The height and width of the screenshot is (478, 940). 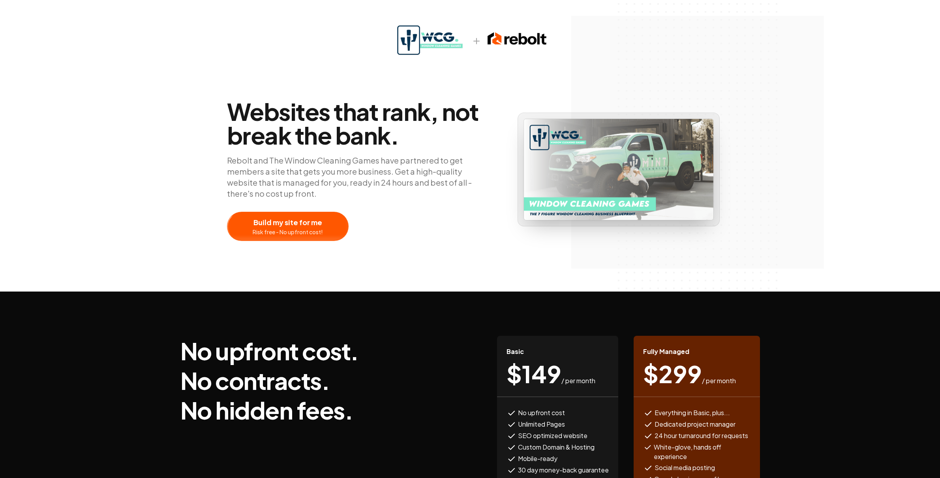 What do you see at coordinates (538, 458) in the screenshot?
I see `span: Mobile-ready` at bounding box center [538, 458].